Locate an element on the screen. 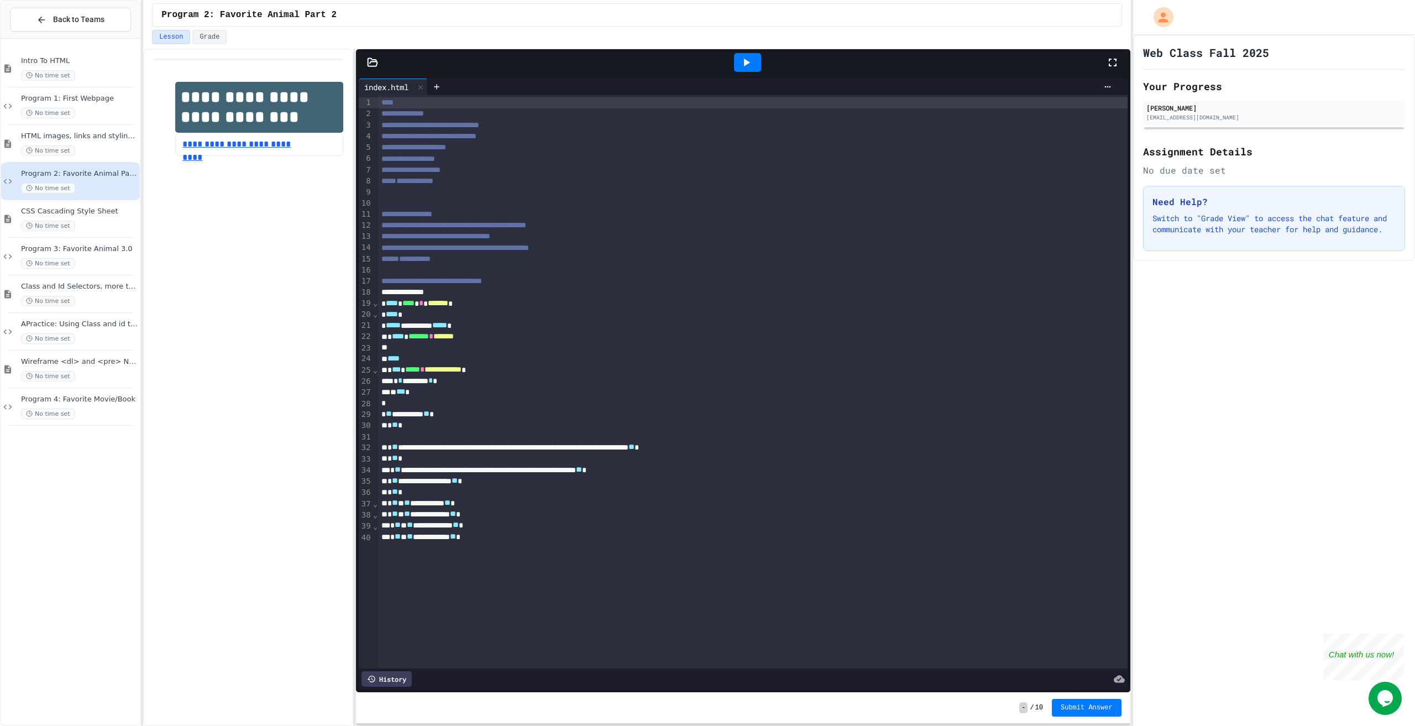 This screenshot has height=726, width=1415. div: 9 is located at coordinates (365, 192).